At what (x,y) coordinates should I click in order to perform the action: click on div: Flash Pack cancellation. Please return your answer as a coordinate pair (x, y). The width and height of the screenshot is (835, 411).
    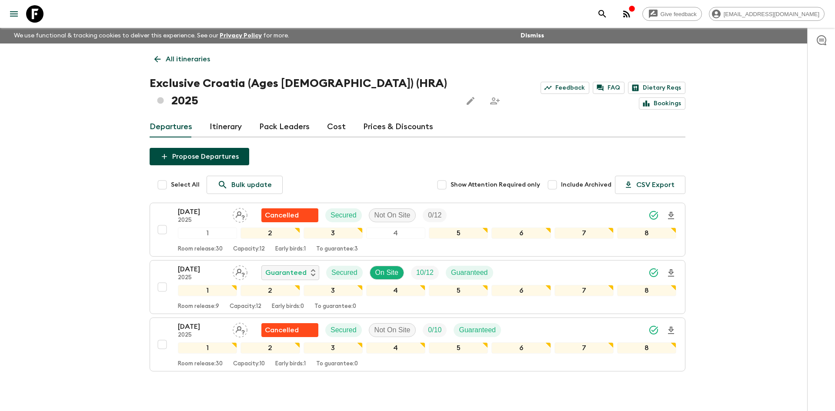
    Looking at the image, I should click on (289, 215).